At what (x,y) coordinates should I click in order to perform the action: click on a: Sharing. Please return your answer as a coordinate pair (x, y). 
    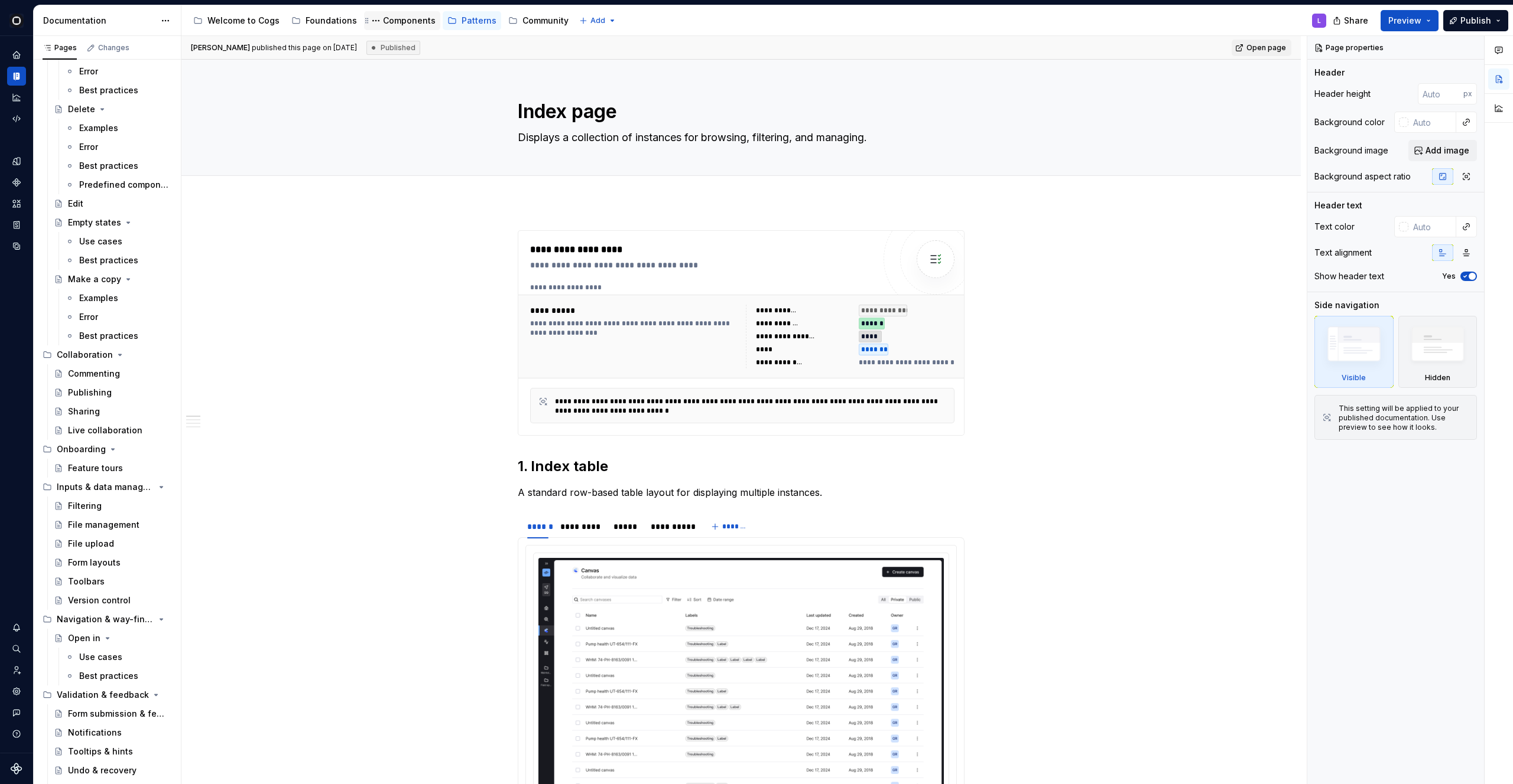
    Looking at the image, I should click on (112, 412).